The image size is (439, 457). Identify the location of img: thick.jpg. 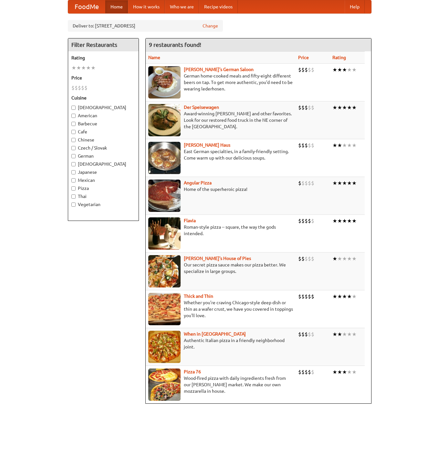
(164, 309).